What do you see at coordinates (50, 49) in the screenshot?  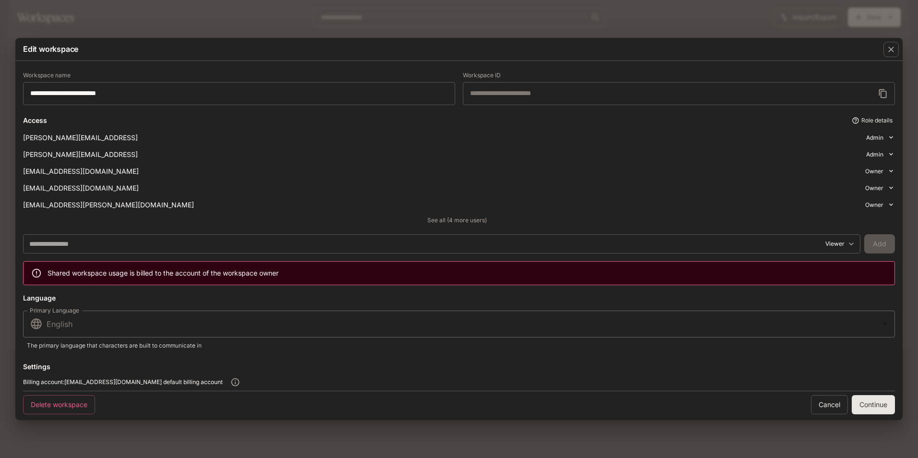 I see `p: Edit workspace` at bounding box center [50, 49].